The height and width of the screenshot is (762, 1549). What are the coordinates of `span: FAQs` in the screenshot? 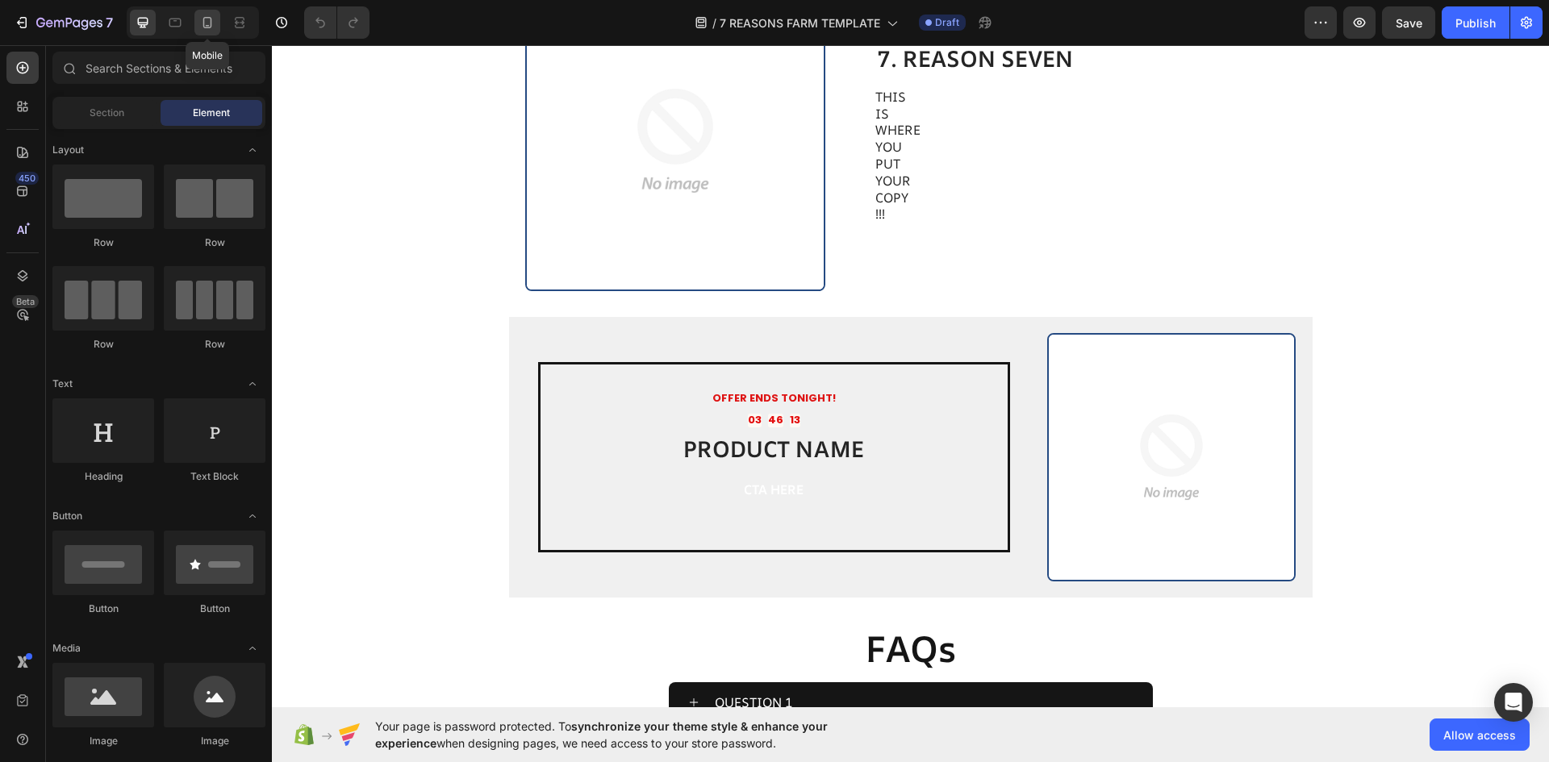 It's located at (639, 603).